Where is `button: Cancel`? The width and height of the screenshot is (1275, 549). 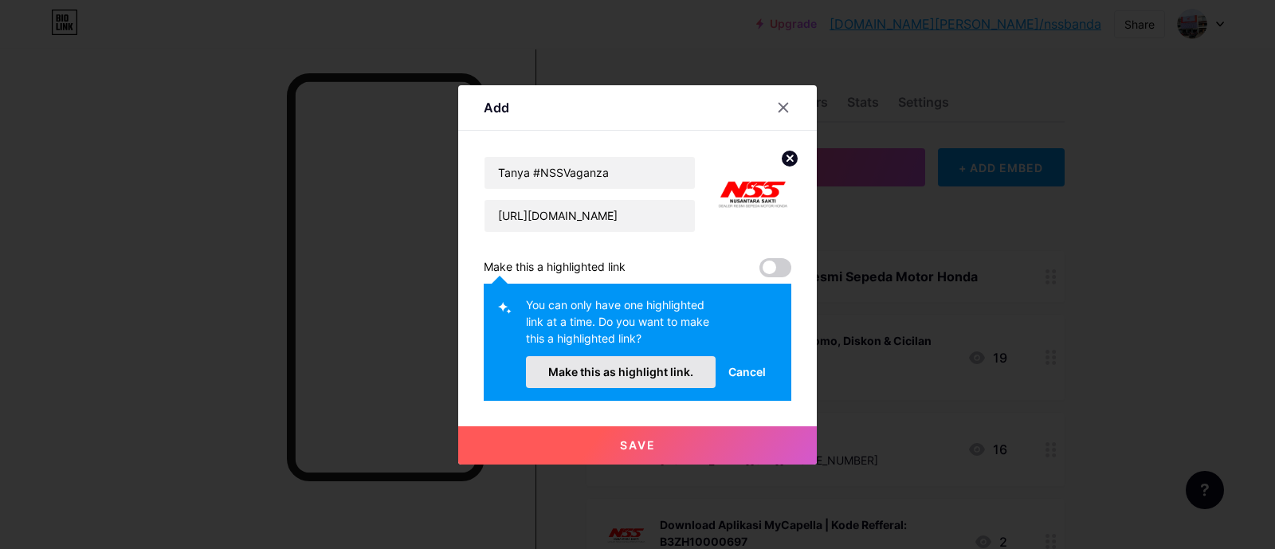
button: Cancel is located at coordinates (746, 372).